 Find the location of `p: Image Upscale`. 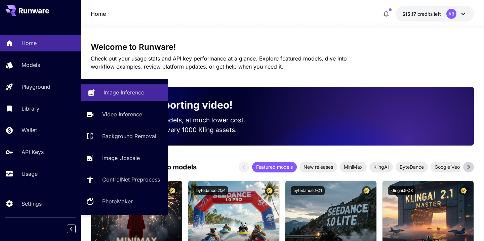

p: Image Upscale is located at coordinates (121, 158).